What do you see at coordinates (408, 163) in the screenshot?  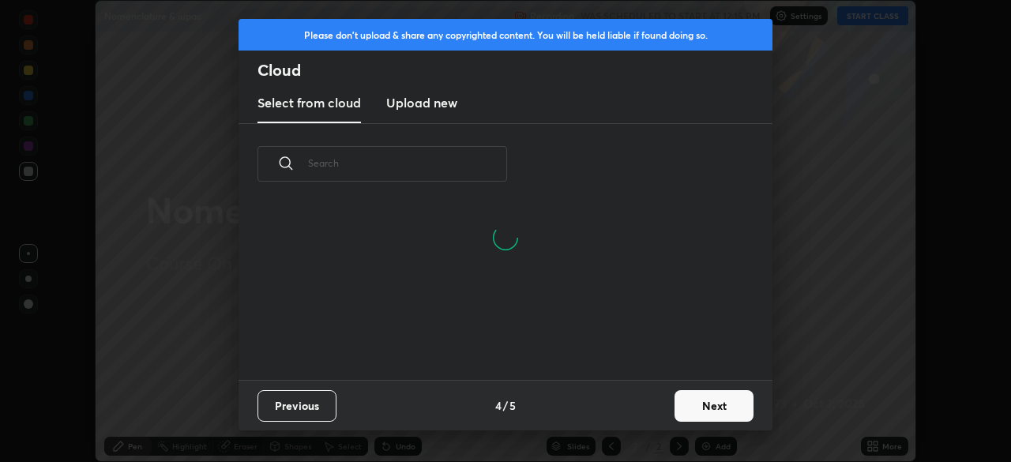 I see `input: Search` at bounding box center [408, 163].